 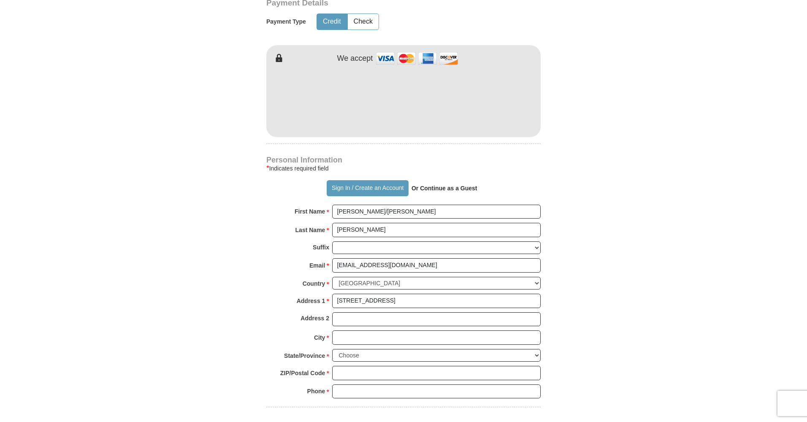 I want to click on div: Indicates required field, so click(x=403, y=168).